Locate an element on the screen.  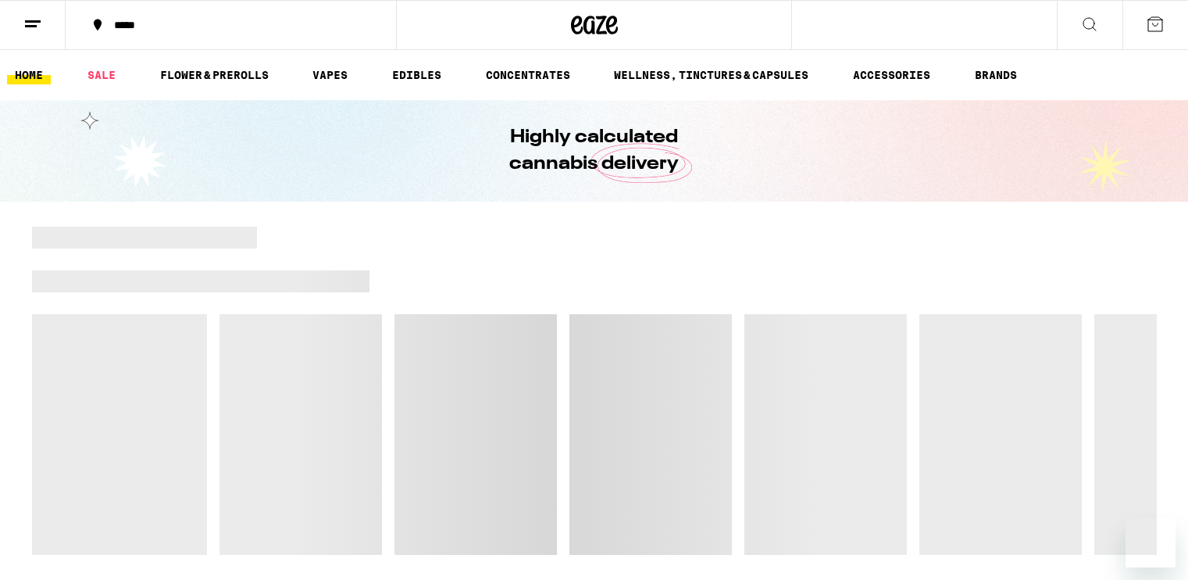
a: EDIBLES is located at coordinates (416, 75).